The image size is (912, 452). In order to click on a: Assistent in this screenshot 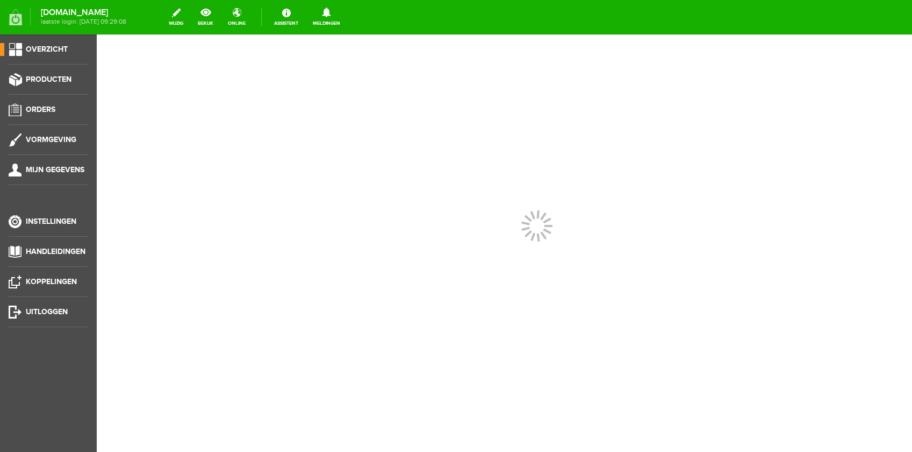, I will do `click(286, 17)`.